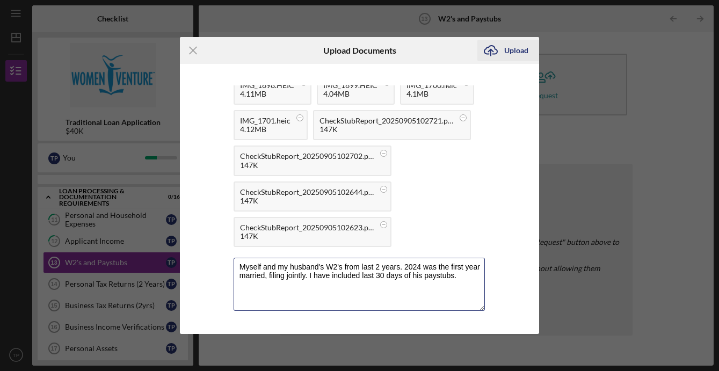 Image resolution: width=719 pixels, height=371 pixels. What do you see at coordinates (265, 121) in the screenshot?
I see `div: IMG_1701.heic` at bounding box center [265, 121].